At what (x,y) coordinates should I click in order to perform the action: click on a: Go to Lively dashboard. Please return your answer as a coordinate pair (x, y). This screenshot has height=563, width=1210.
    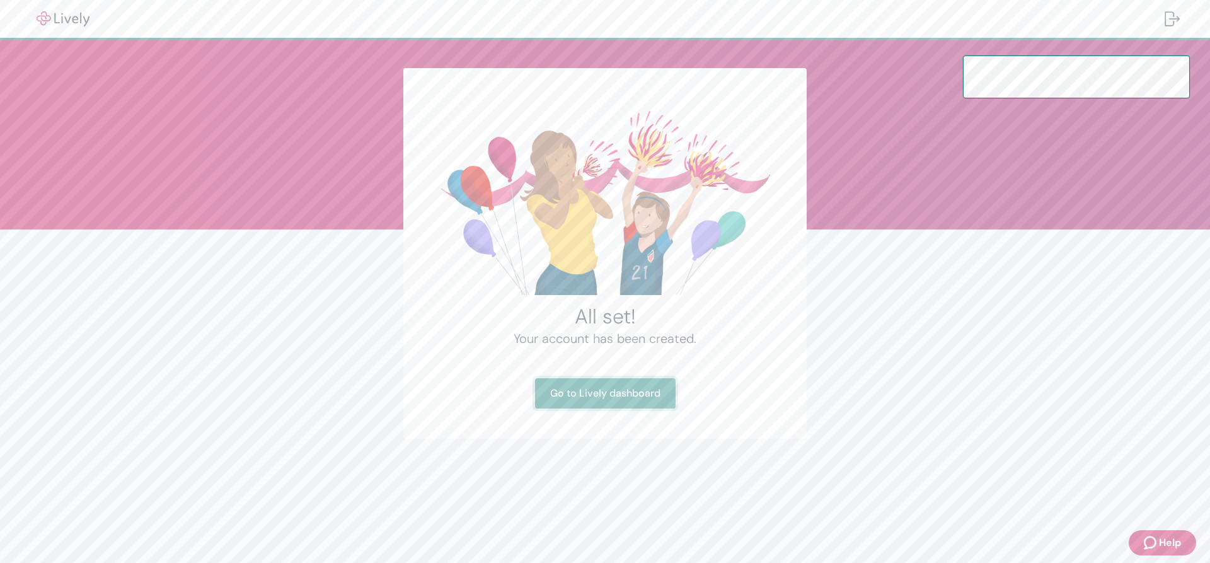
    Looking at the image, I should click on (605, 393).